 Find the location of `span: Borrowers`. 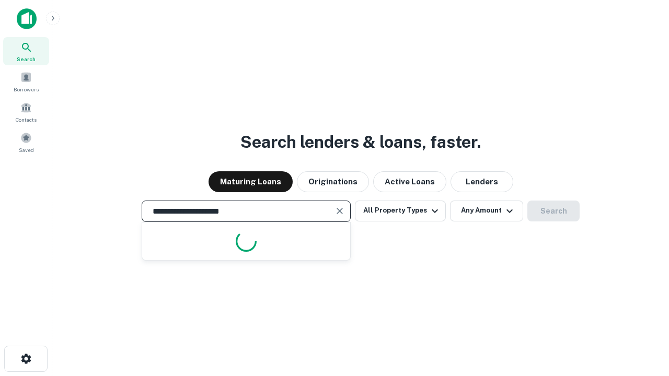

span: Borrowers is located at coordinates (26, 89).